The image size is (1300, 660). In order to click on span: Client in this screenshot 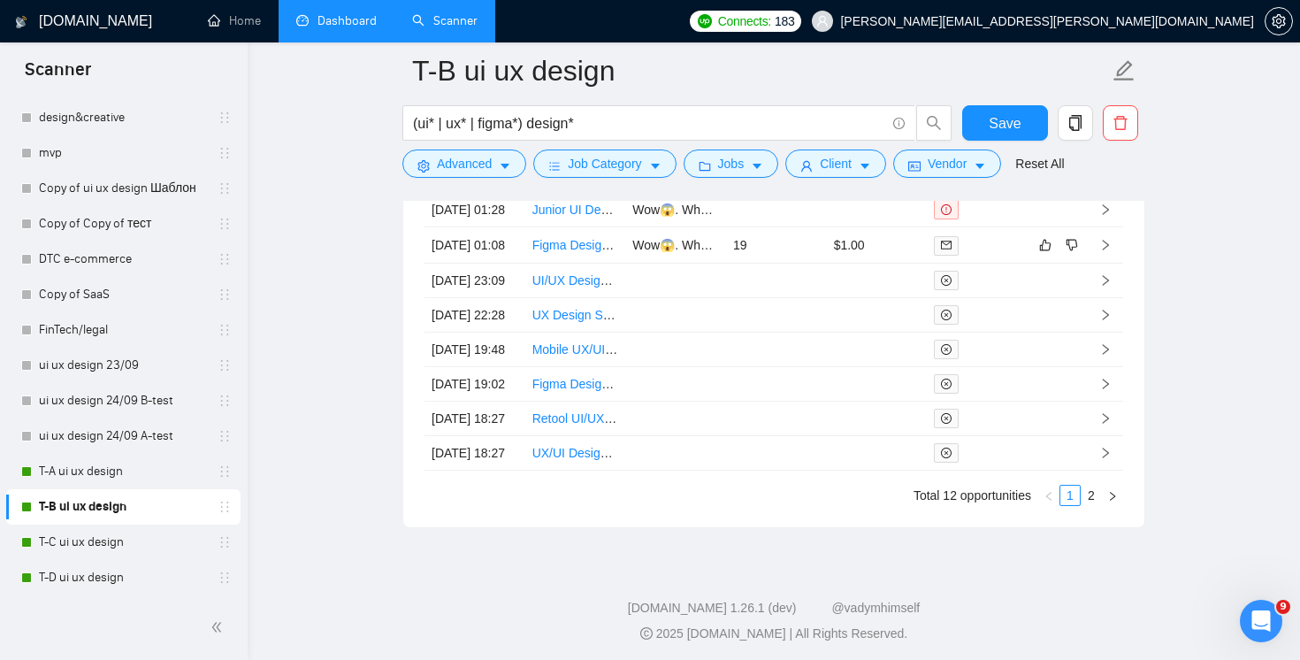, I will do `click(836, 164)`.